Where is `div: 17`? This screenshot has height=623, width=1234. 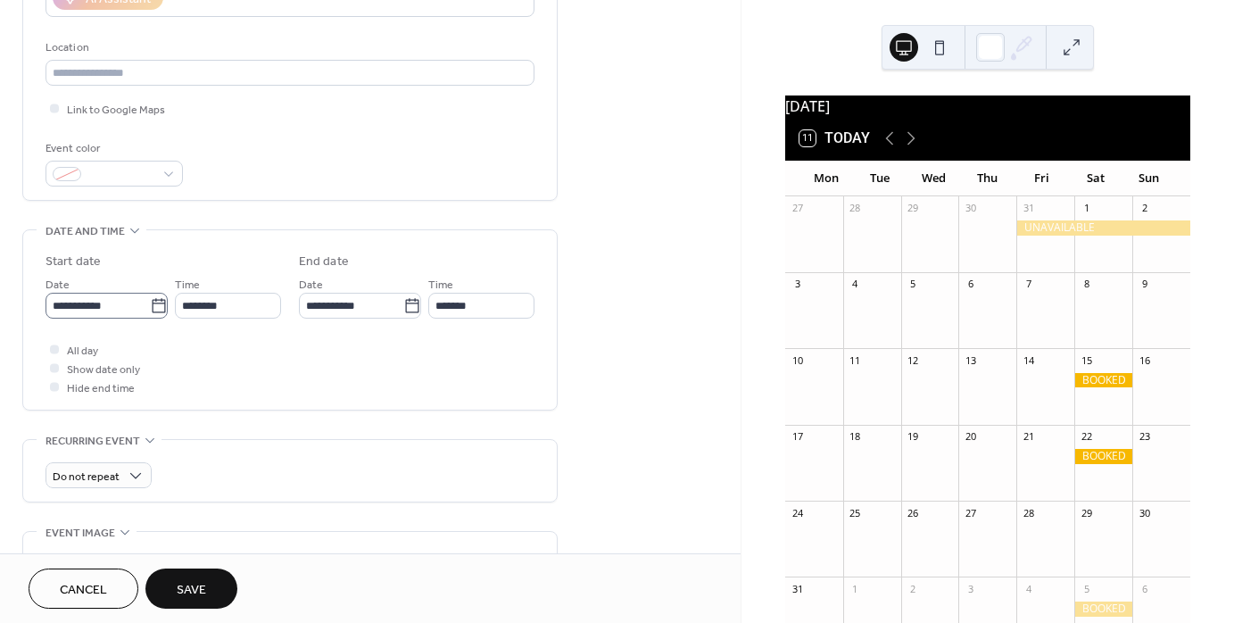 div: 17 is located at coordinates (797, 436).